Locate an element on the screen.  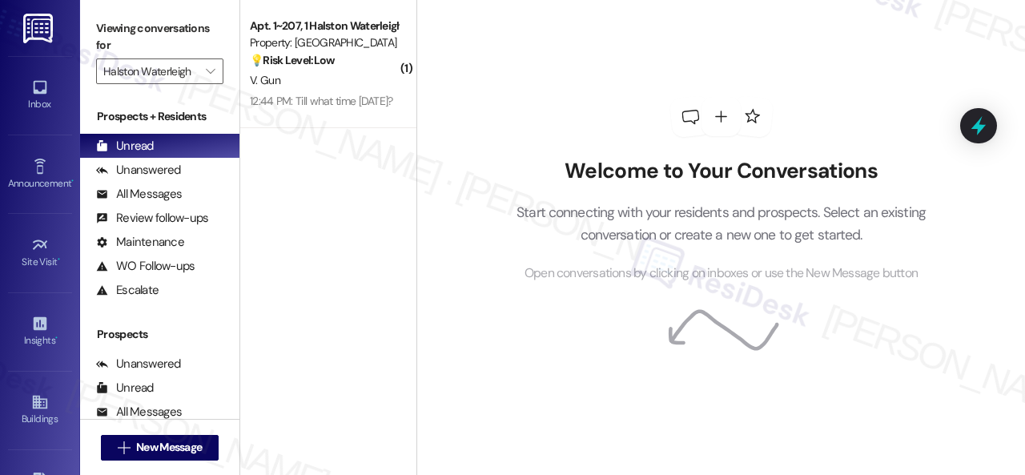
h2: Welcome to Your Conversations is located at coordinates (721, 171).